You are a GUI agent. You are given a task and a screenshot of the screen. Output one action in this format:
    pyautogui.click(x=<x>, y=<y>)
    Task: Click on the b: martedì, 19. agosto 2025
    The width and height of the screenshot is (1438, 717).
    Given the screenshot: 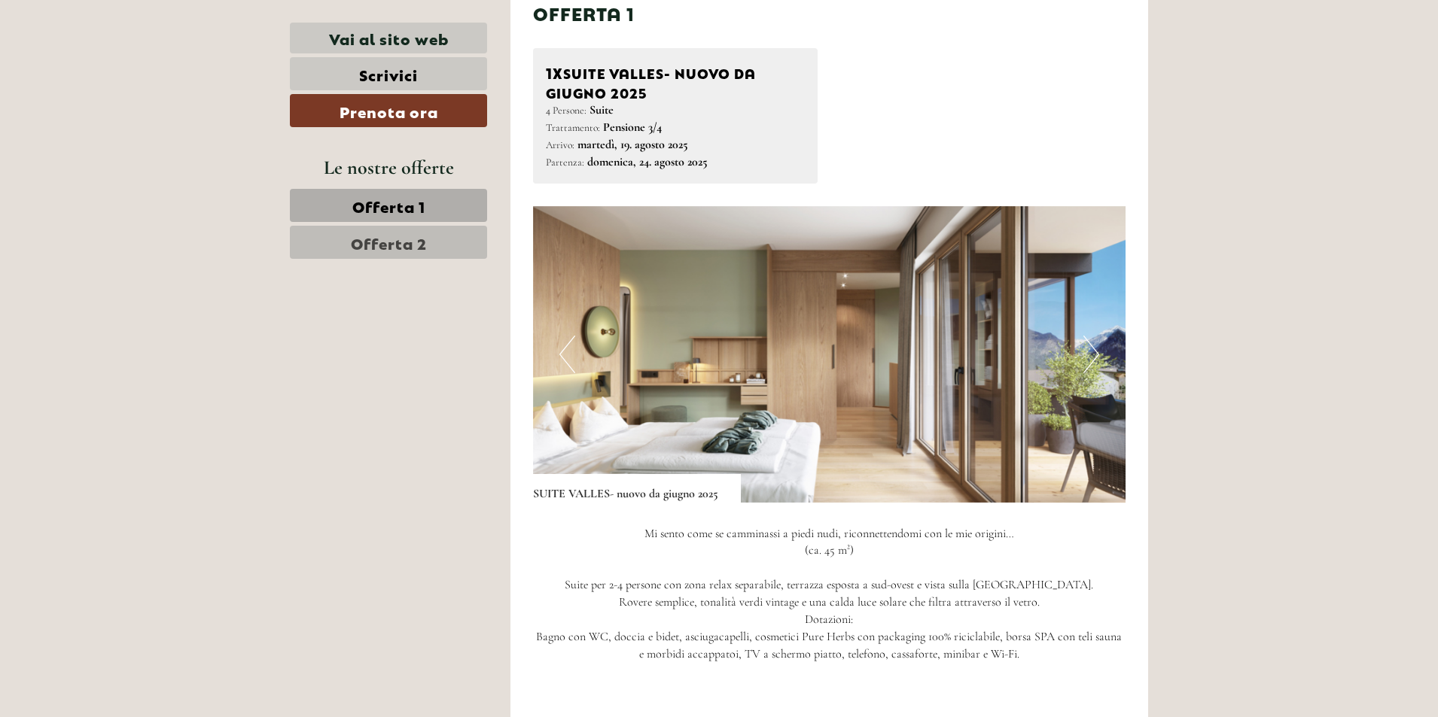 What is the action you would take?
    pyautogui.click(x=632, y=145)
    